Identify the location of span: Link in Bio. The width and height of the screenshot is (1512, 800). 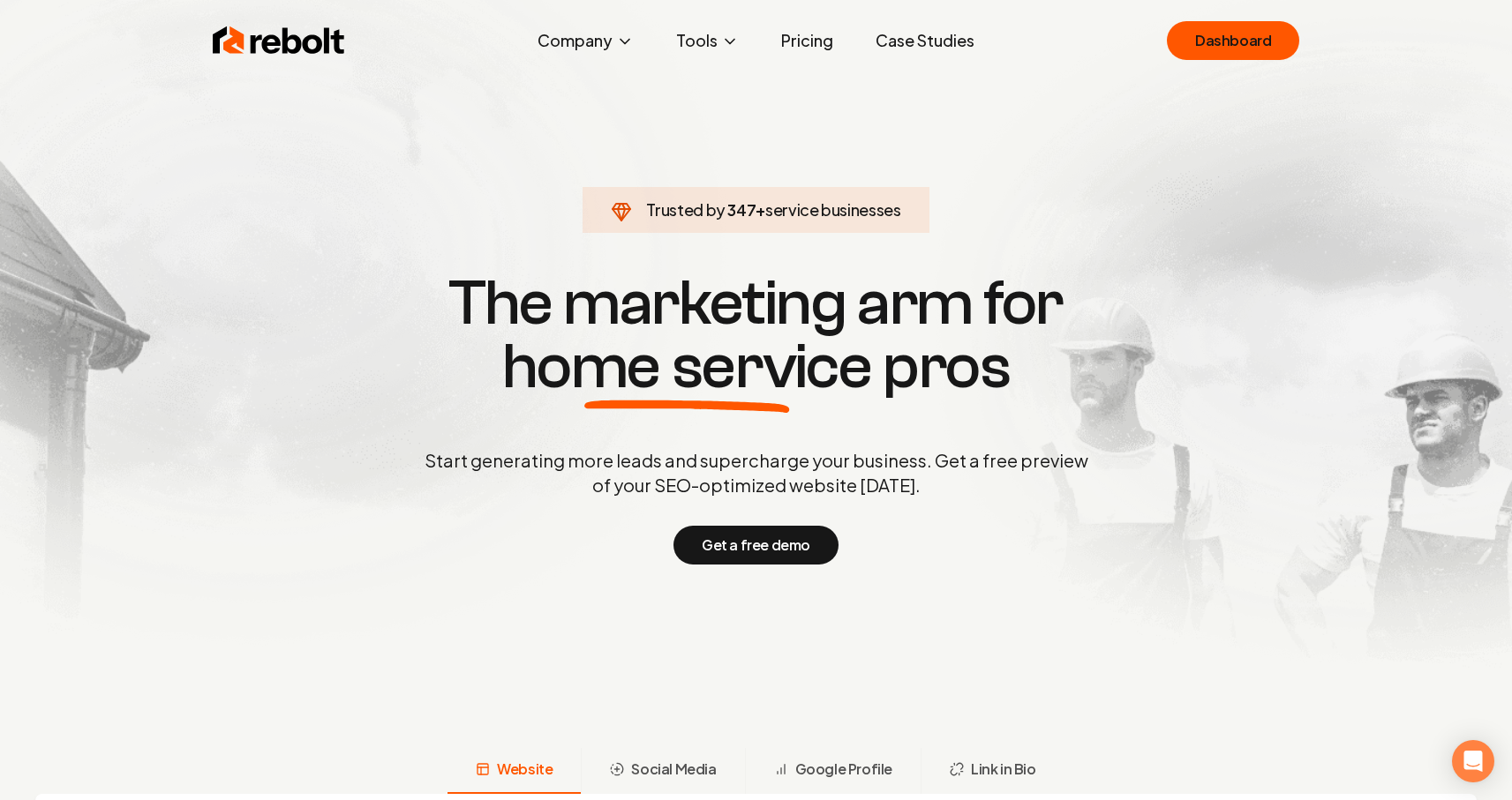
(1004, 769).